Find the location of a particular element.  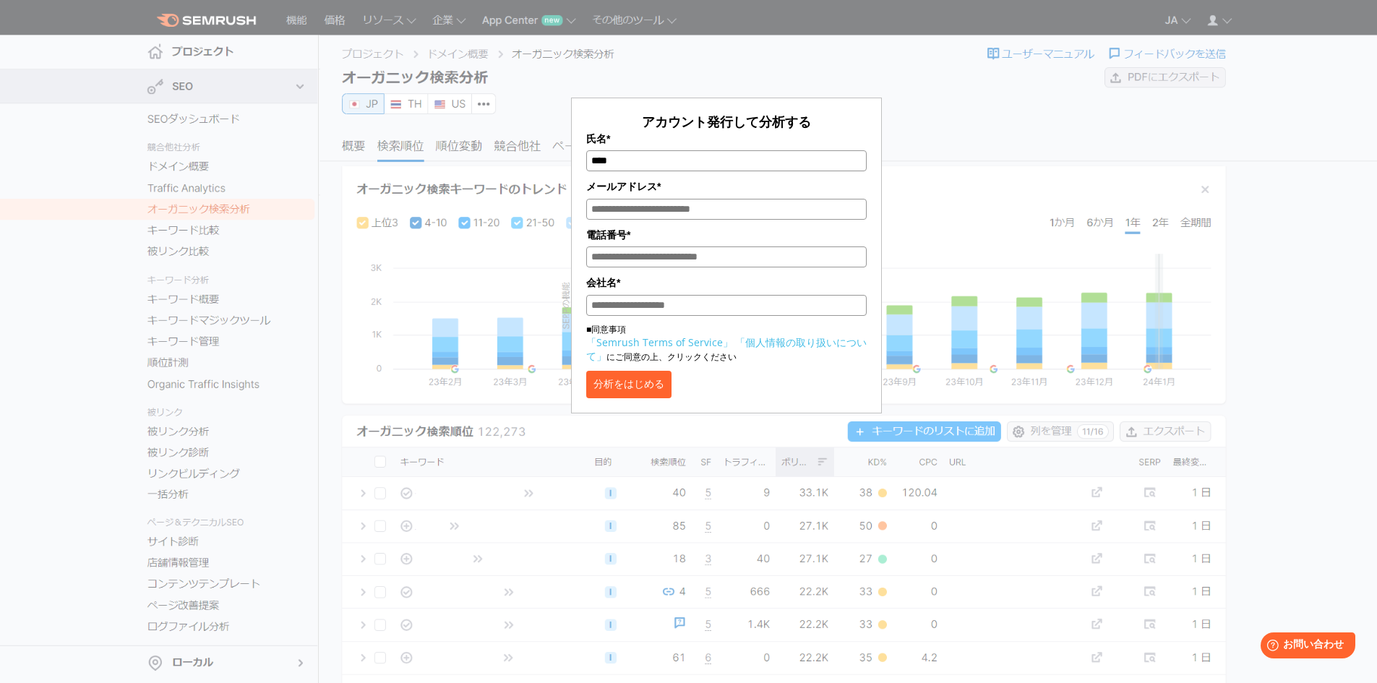

span: お問い合わせ is located at coordinates (65, 18).